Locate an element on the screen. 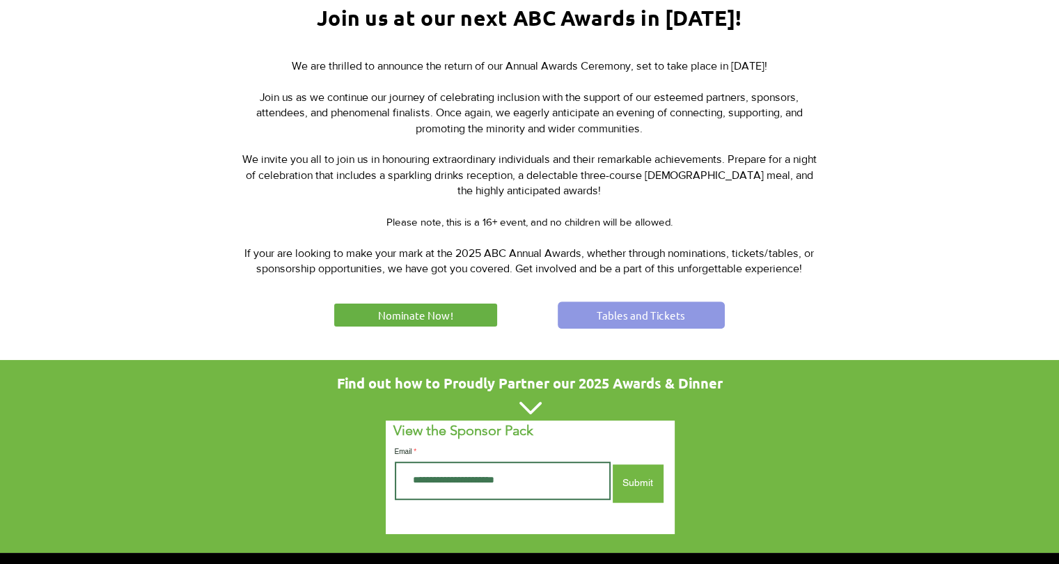 This screenshot has width=1059, height=564. a: Nominate Now! is located at coordinates (416, 315).